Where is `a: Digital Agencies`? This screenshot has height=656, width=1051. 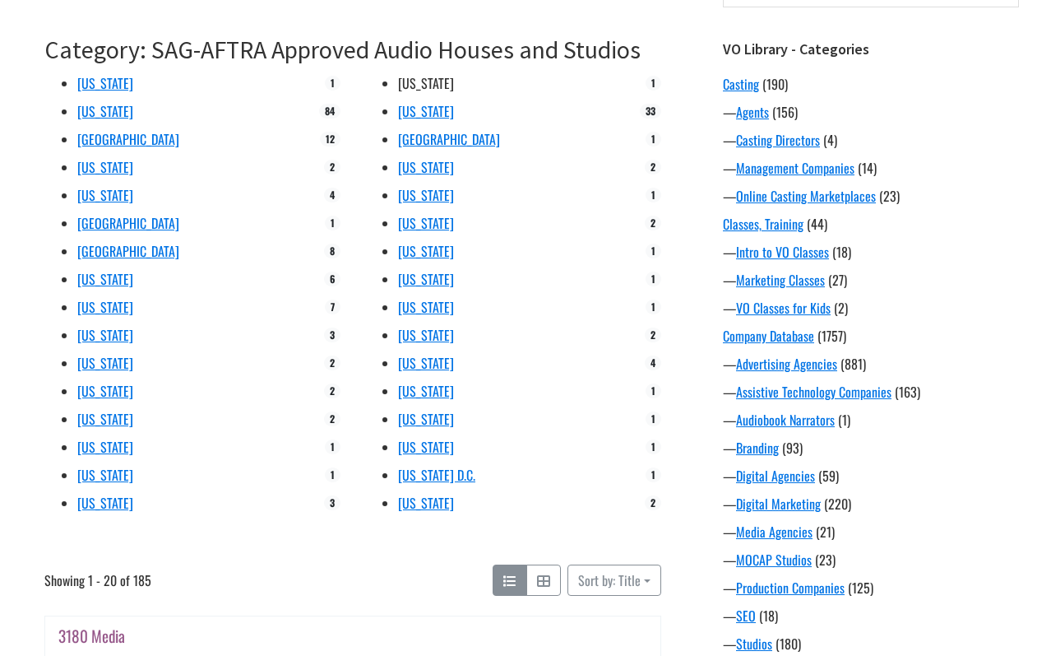
a: Digital Agencies is located at coordinates (776, 476).